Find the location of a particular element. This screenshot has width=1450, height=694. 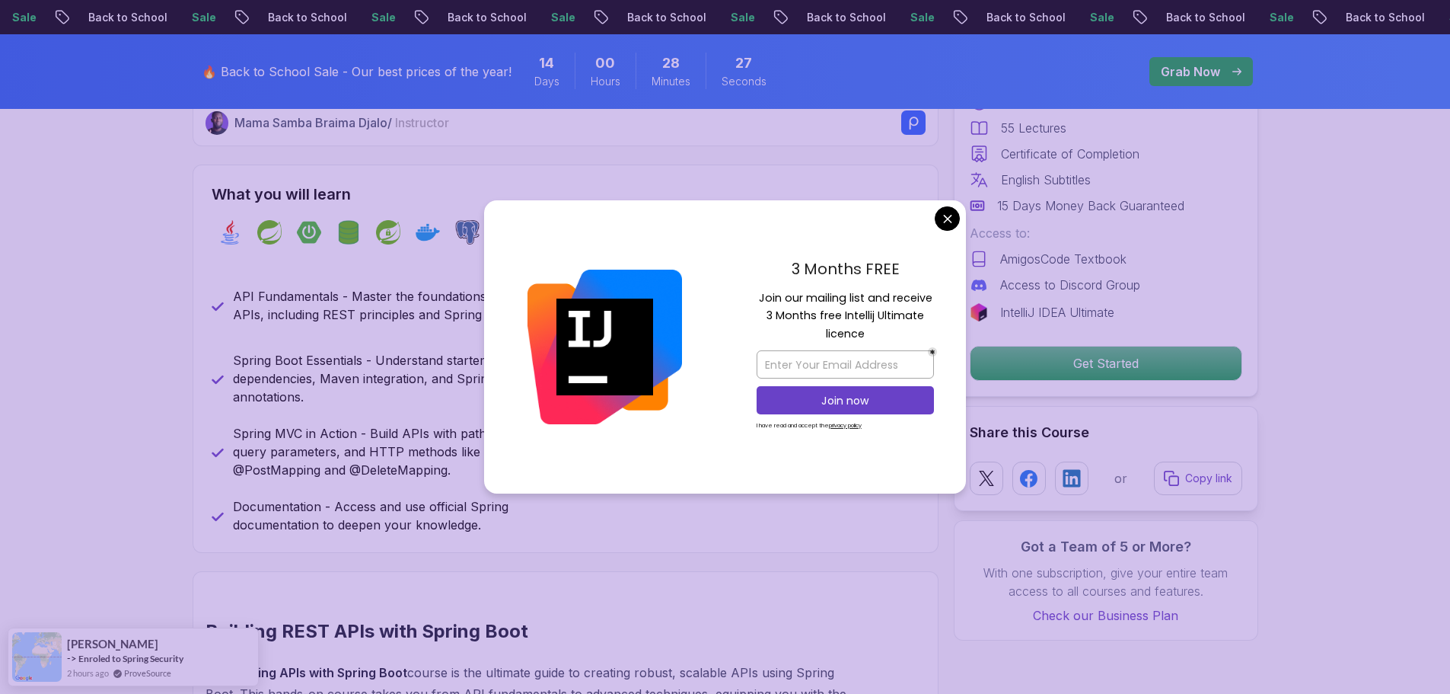

p: AmigosCode Textbook is located at coordinates (1063, 259).